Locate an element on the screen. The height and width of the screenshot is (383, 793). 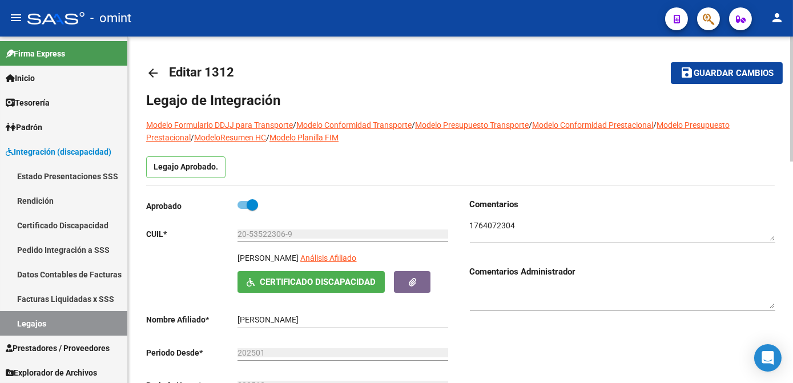
button: Guardar cambios is located at coordinates (727, 73).